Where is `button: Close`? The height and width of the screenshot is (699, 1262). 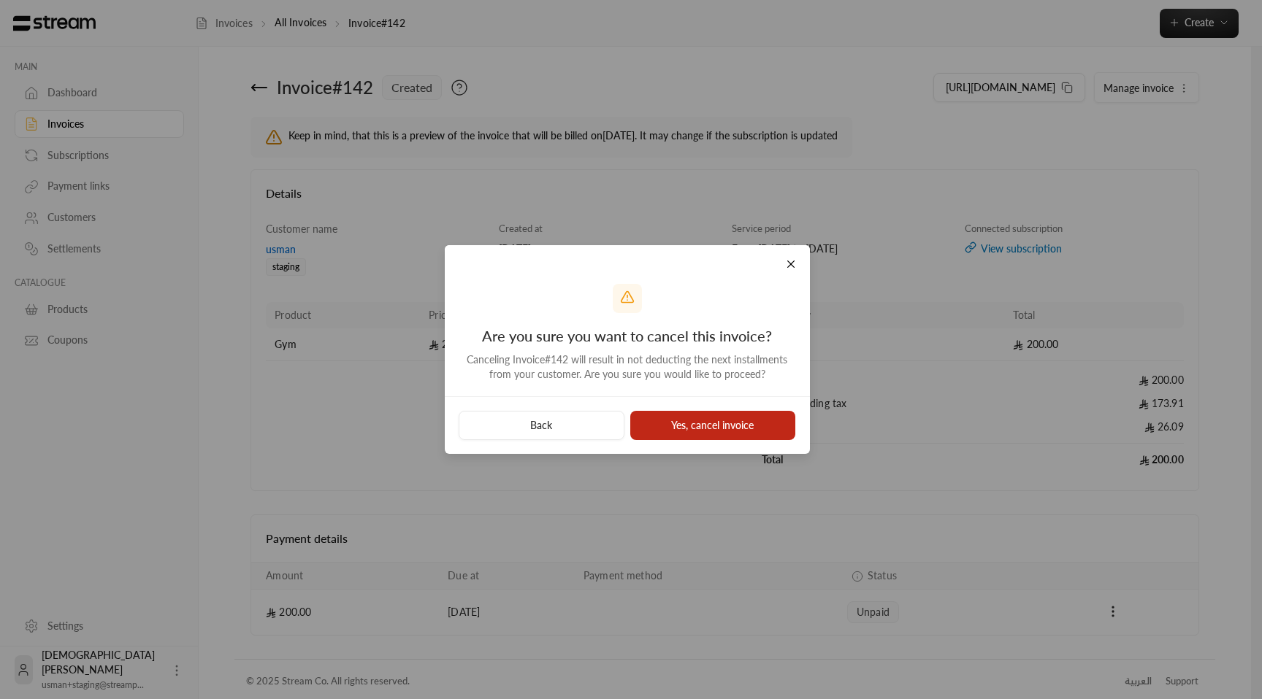
button: Close is located at coordinates (790, 264).